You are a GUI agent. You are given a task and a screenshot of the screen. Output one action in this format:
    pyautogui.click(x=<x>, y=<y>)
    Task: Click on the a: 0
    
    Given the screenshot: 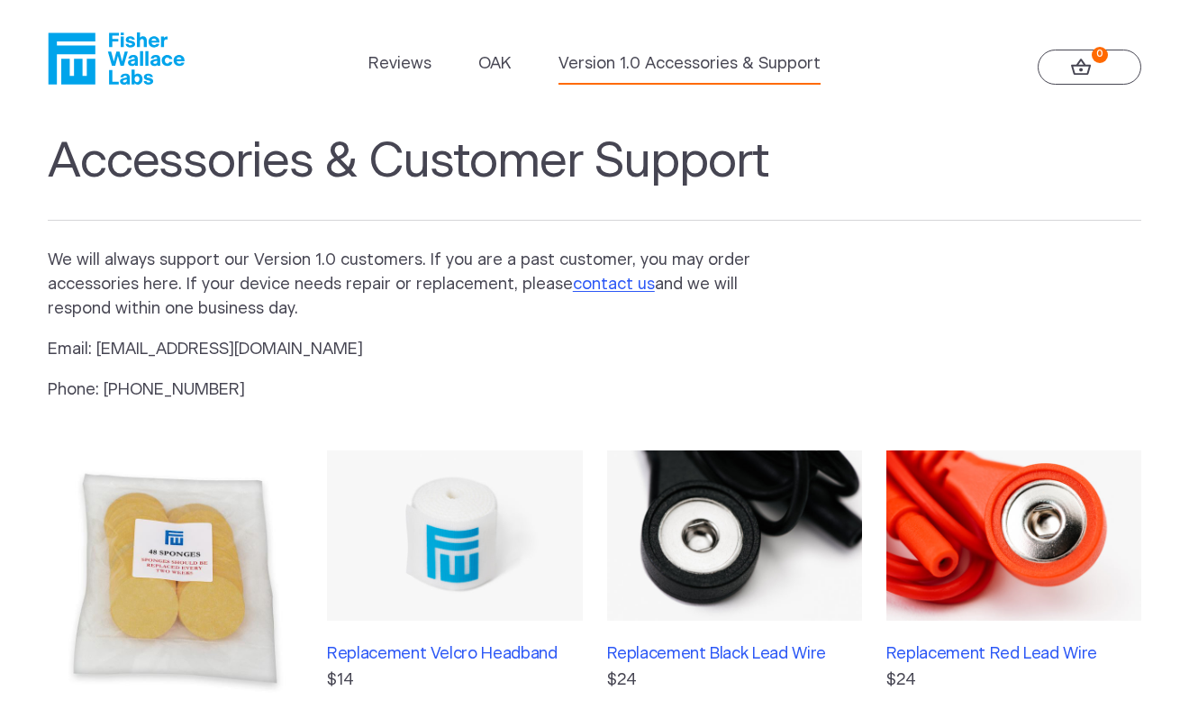 What is the action you would take?
    pyautogui.click(x=1089, y=67)
    